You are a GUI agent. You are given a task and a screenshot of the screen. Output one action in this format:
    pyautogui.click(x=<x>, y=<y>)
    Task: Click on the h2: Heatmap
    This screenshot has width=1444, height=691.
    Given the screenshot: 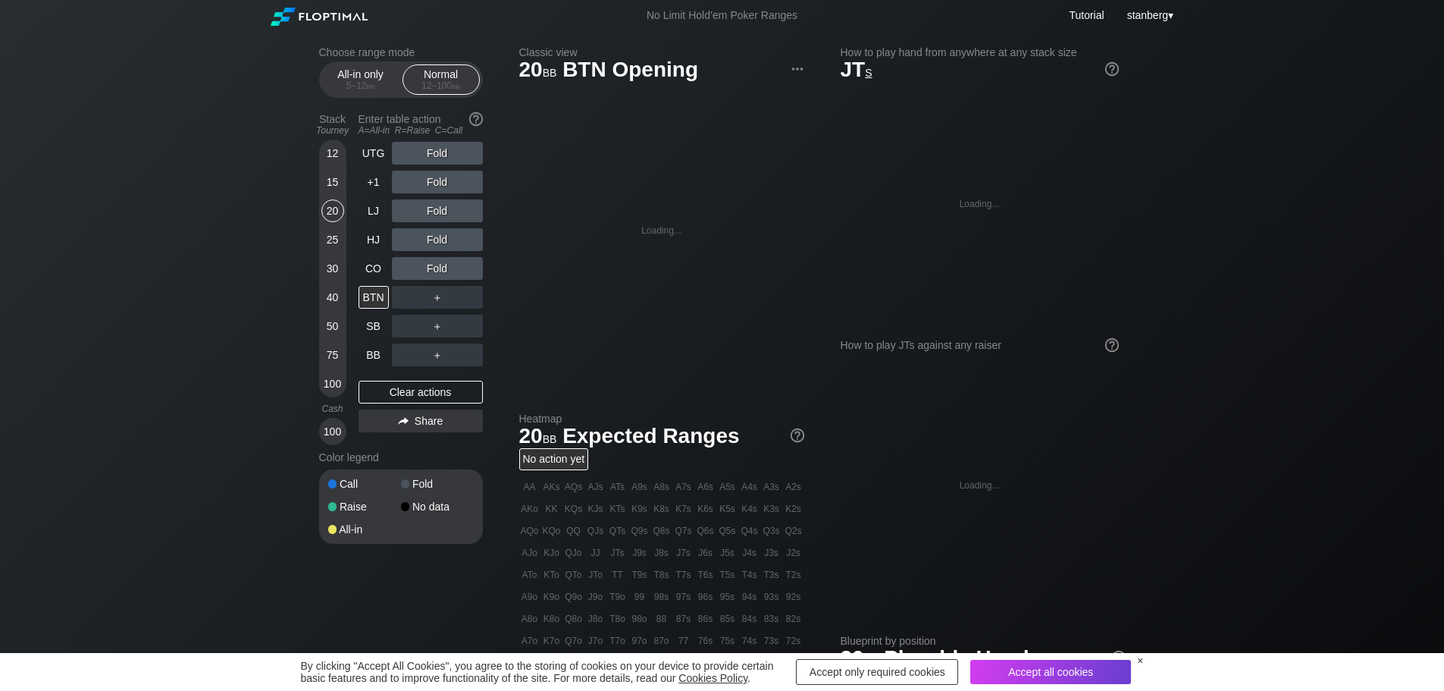 What is the action you would take?
    pyautogui.click(x=662, y=418)
    